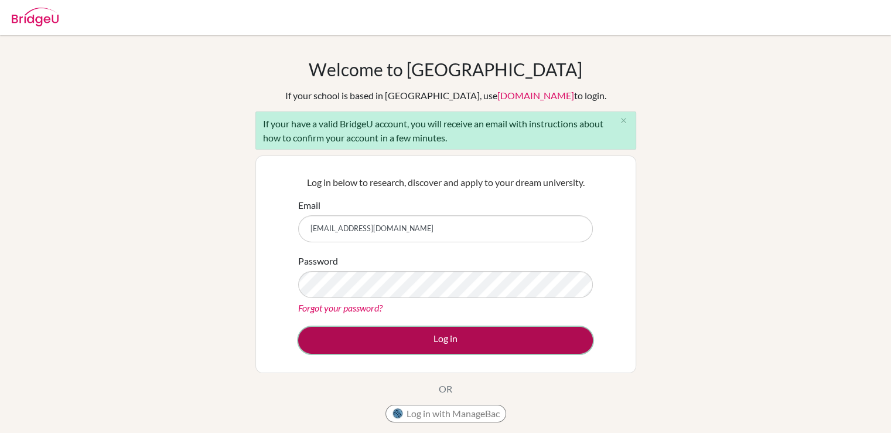 This screenshot has width=891, height=433. What do you see at coordinates (309, 205) in the screenshot?
I see `label: Email` at bounding box center [309, 205].